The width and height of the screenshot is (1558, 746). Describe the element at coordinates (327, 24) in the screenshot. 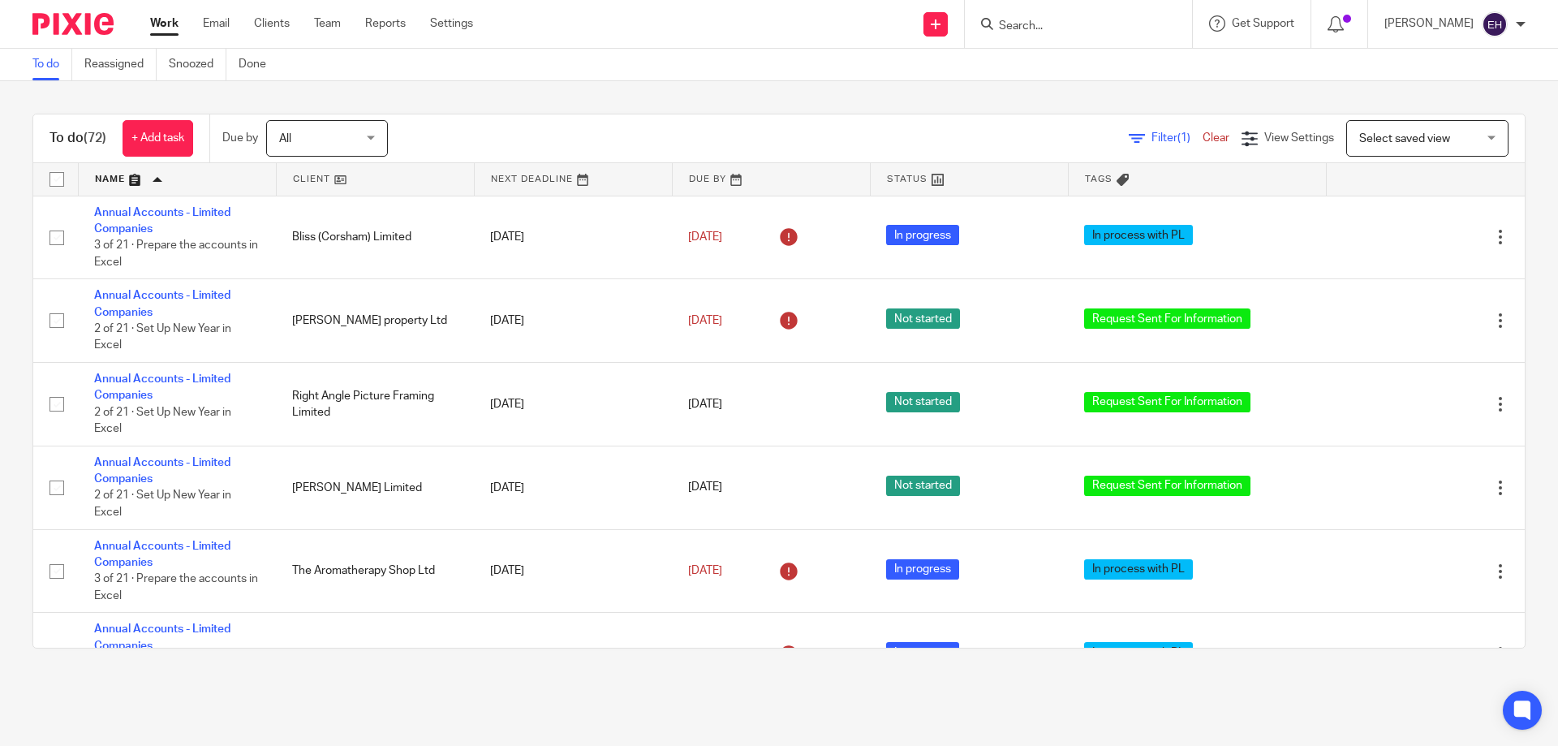

I see `a: Team` at that location.